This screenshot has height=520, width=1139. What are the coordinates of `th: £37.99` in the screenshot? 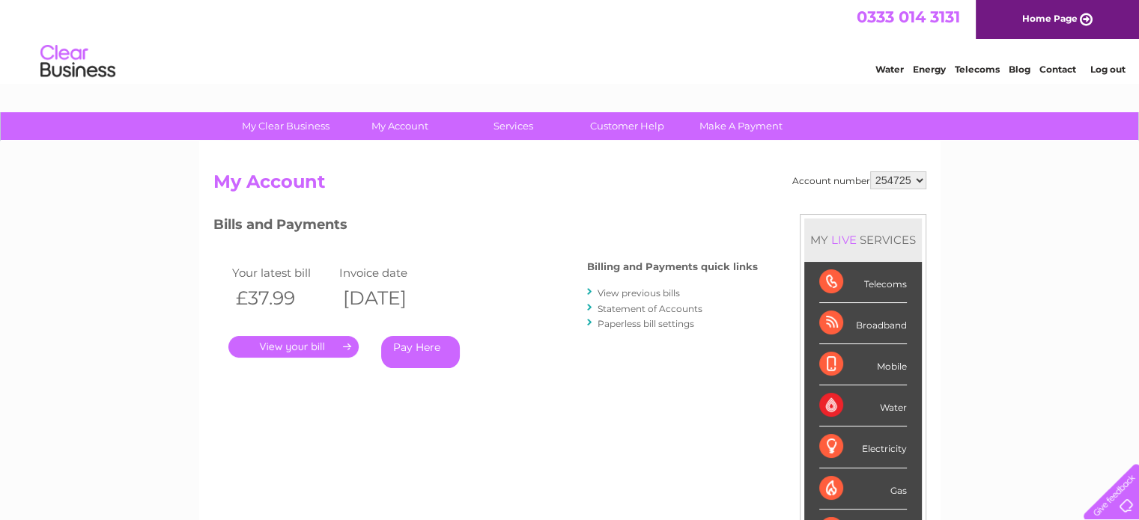 It's located at (282, 298).